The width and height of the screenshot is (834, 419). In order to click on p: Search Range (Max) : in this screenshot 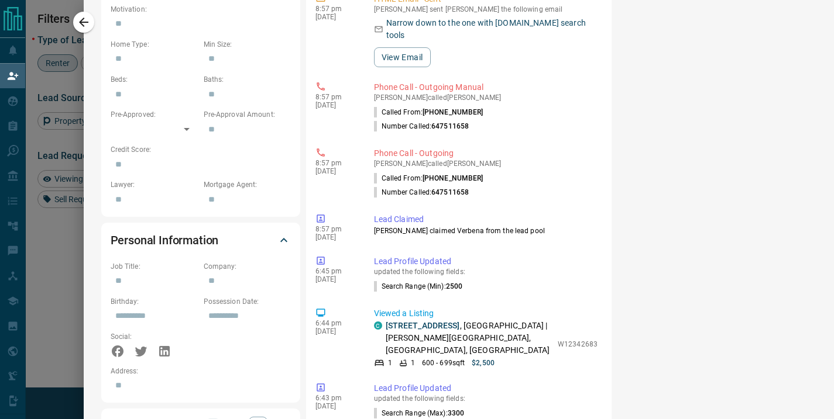, I will do `click(419, 414)`.